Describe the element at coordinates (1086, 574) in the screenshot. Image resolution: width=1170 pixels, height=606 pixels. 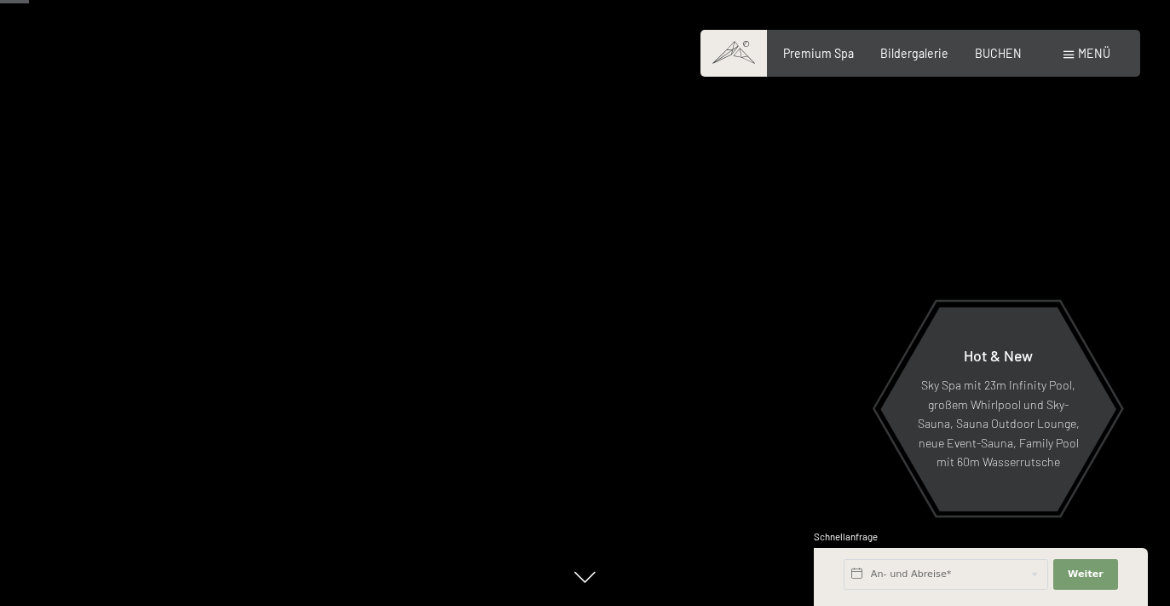
I see `span: Weiter` at that location.